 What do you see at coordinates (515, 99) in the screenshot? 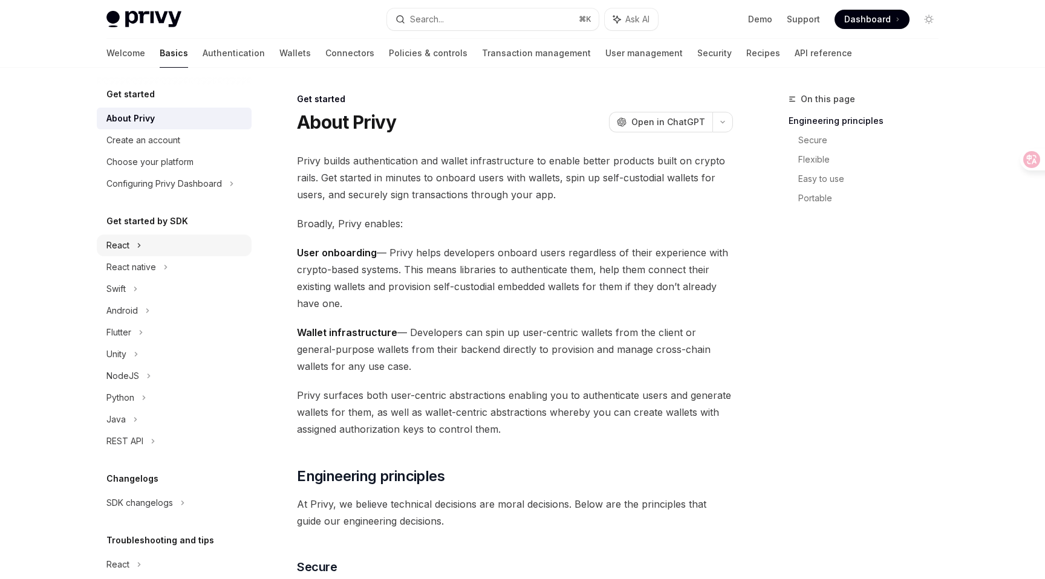
I see `div: Get started` at bounding box center [515, 99].